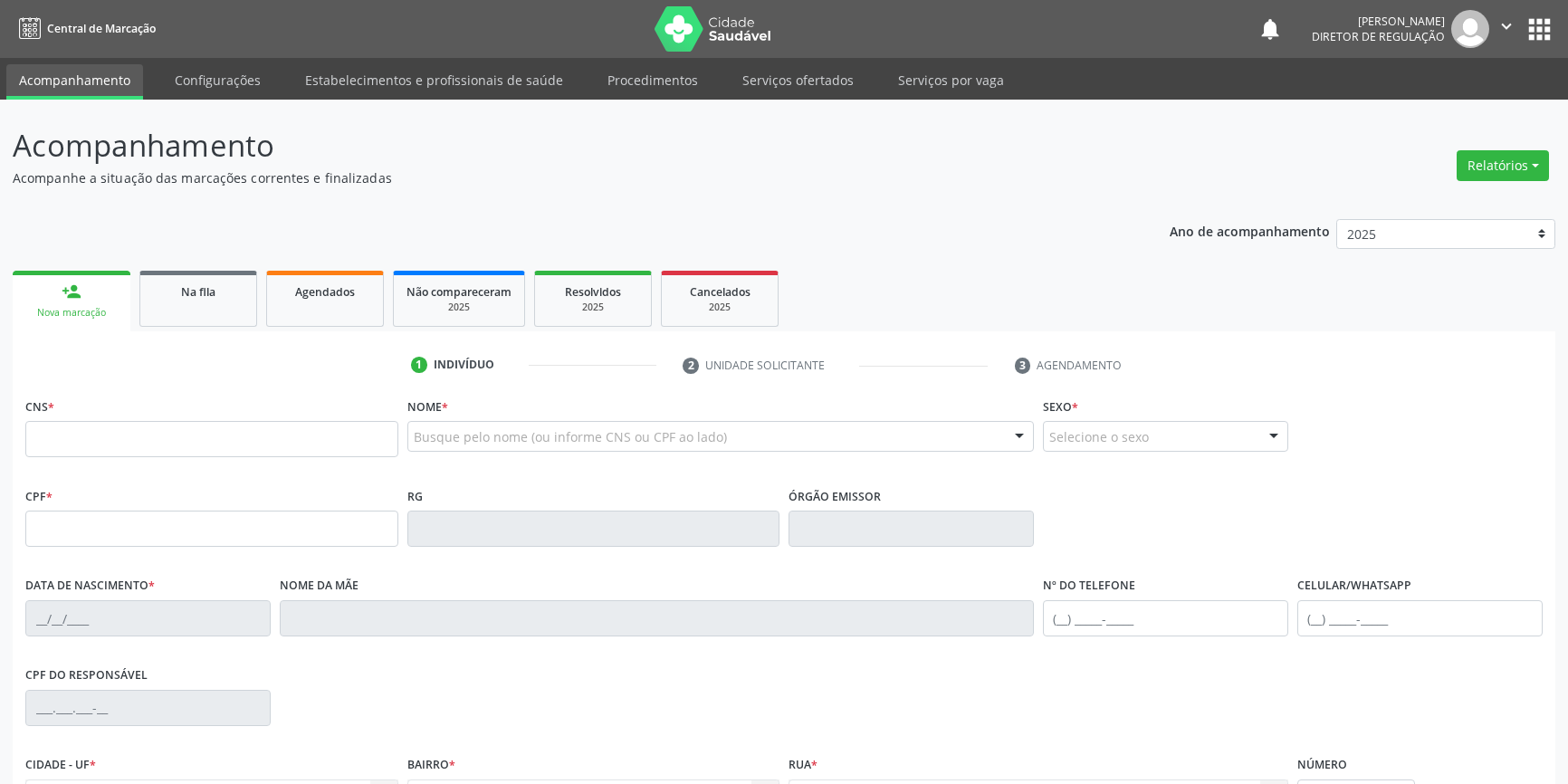 Image resolution: width=1568 pixels, height=784 pixels. I want to click on p: Acompanhamento, so click(552, 146).